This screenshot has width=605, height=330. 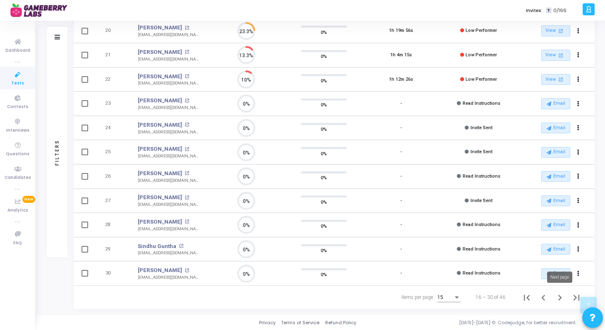 I want to click on div: 1h 19m 56s, so click(x=401, y=31).